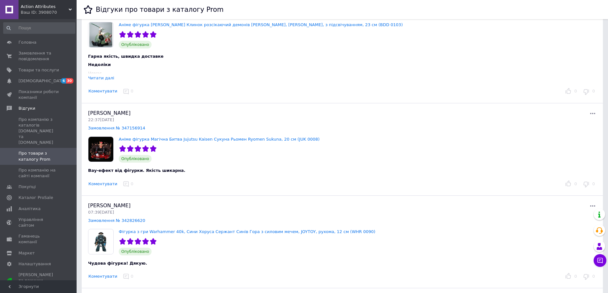 This screenshot has height=293, width=608. What do you see at coordinates (64, 81) in the screenshot?
I see `span: 6` at bounding box center [64, 81].